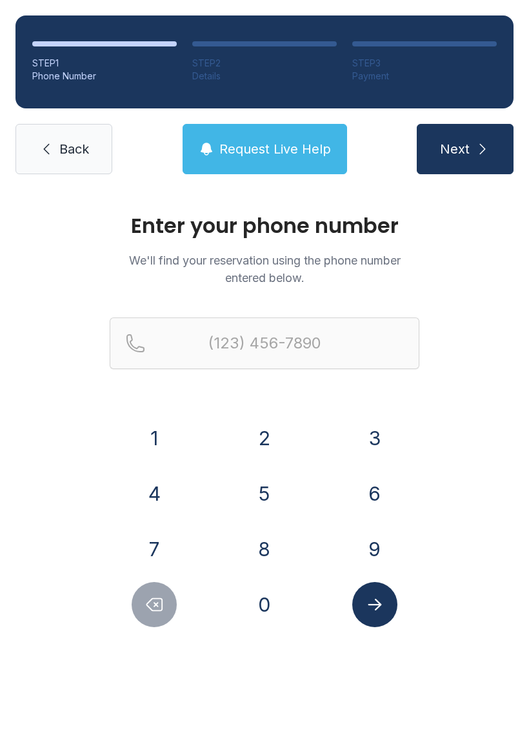 This screenshot has height=733, width=529. I want to click on p: We'll find your reservation using the phone number entered below., so click(265, 269).